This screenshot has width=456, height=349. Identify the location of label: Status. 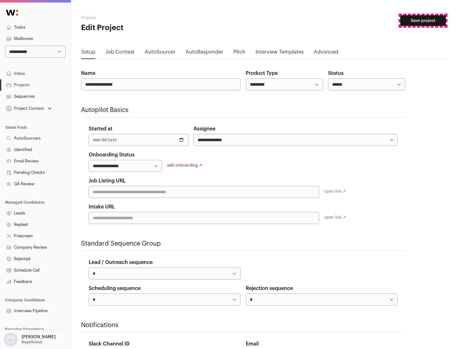
(336, 73).